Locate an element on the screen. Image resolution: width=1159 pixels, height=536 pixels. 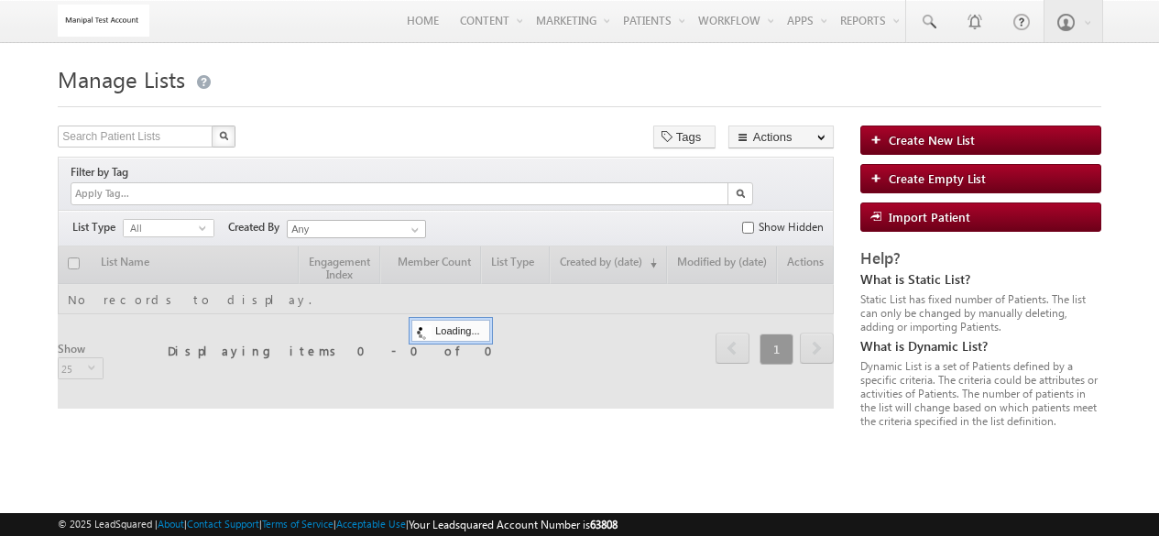
div: Static List has fixed number of Patients. The list can only be changed by manually deleting, addi... is located at coordinates (980, 312).